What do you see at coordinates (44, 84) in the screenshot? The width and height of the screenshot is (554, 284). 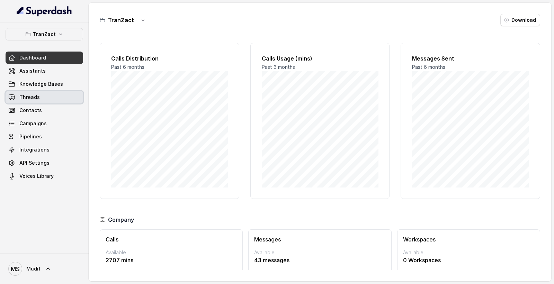 I see `a: Knowledge Bases` at bounding box center [44, 84].